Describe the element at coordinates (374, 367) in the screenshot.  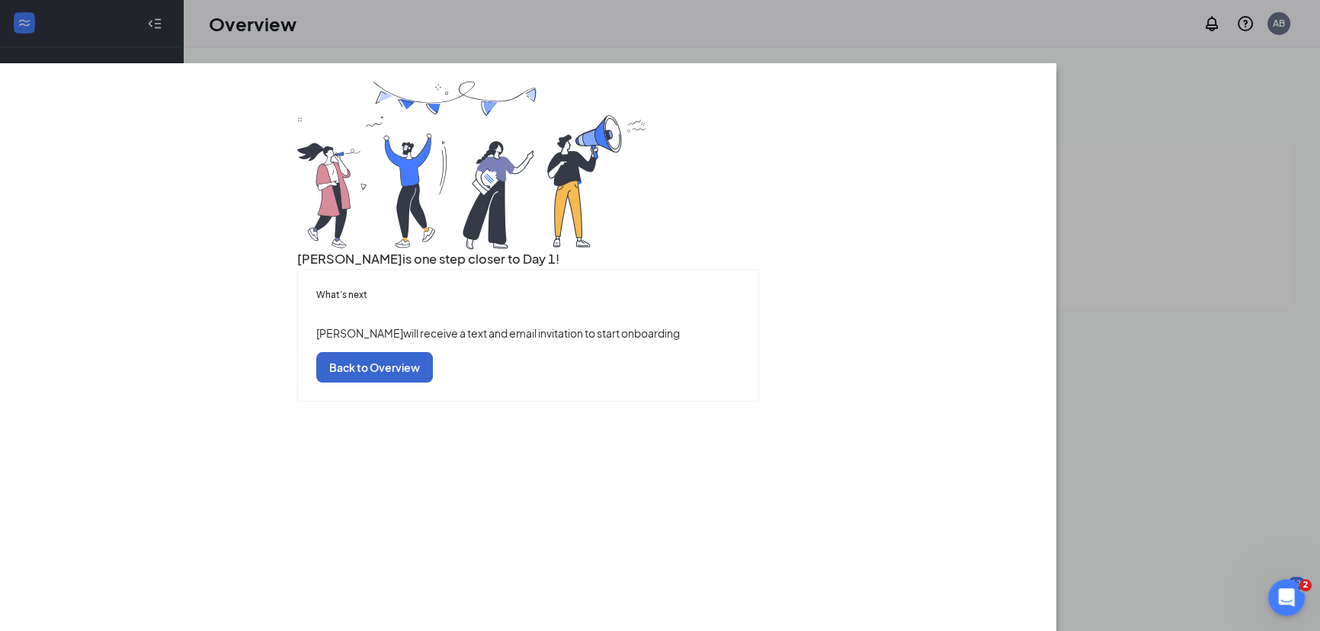
I see `button: Back to Overview` at that location.